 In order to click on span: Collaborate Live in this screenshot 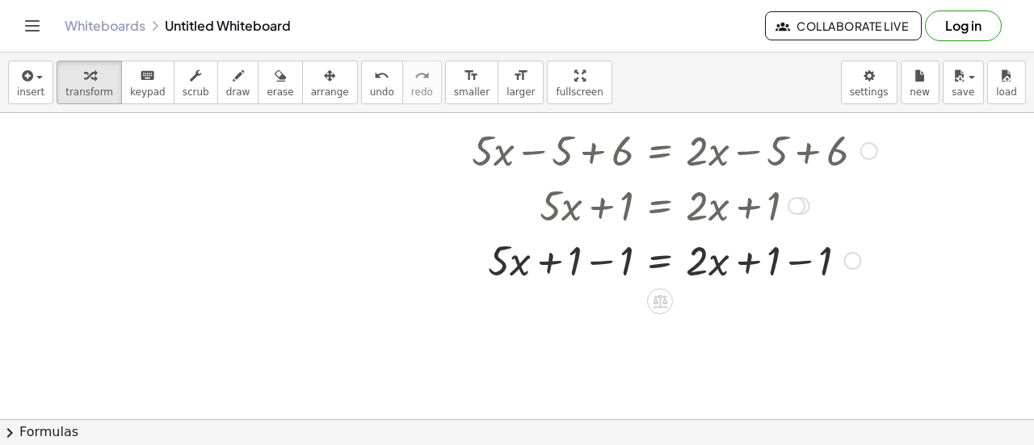, I will do `click(843, 26)`.